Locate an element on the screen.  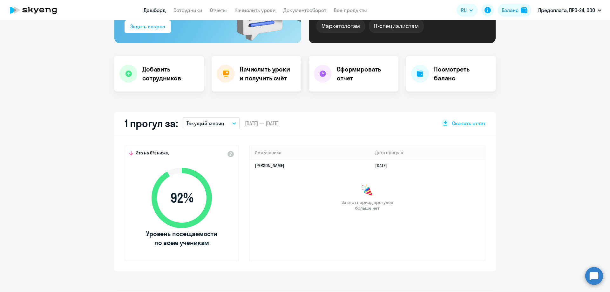
button: Предоплата, ПРО-24, ООО is located at coordinates (570, 10).